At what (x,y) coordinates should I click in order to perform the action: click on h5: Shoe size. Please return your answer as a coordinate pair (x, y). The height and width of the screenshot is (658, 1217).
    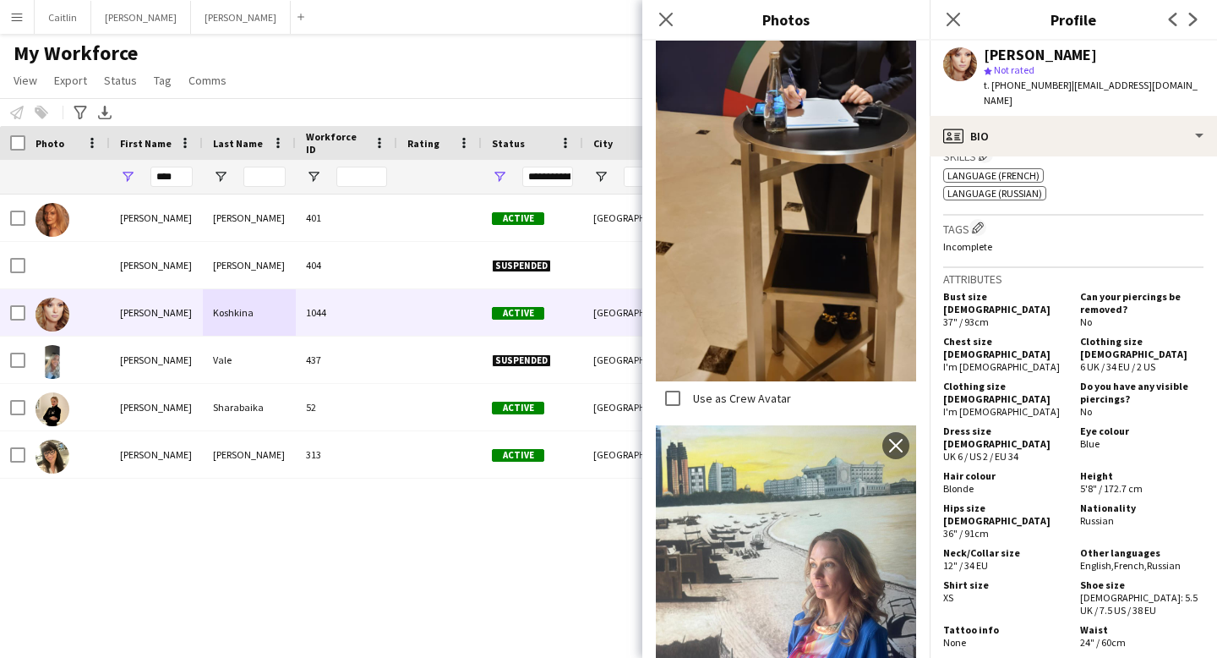
    Looking at the image, I should click on (1142, 584).